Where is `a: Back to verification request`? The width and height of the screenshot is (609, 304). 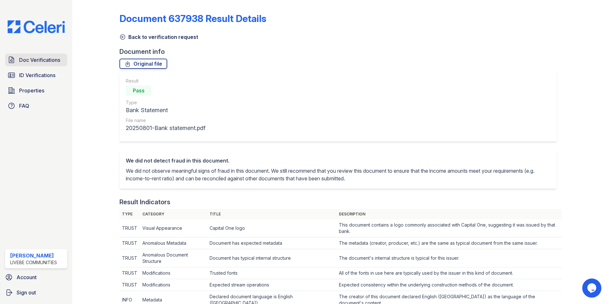
a: Back to verification request is located at coordinates (159, 37).